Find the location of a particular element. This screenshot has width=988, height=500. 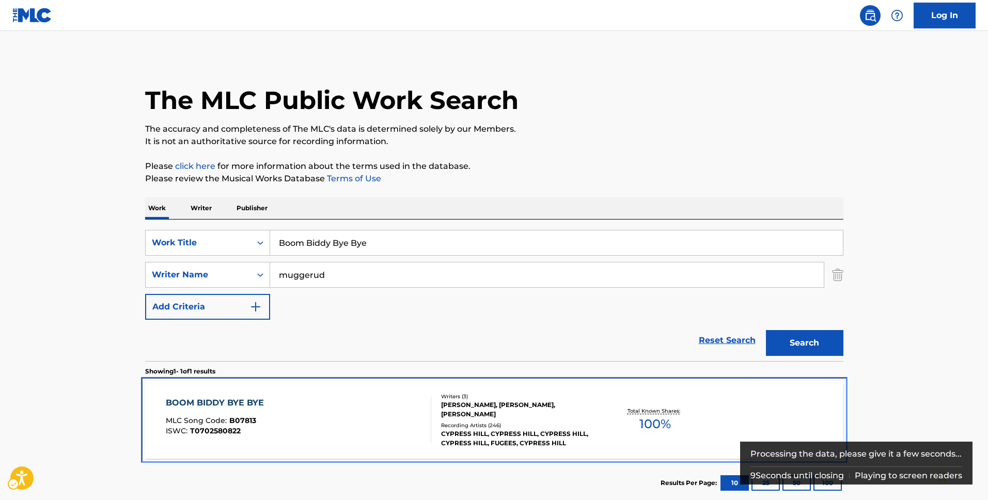

a: Log In is located at coordinates (945, 15).